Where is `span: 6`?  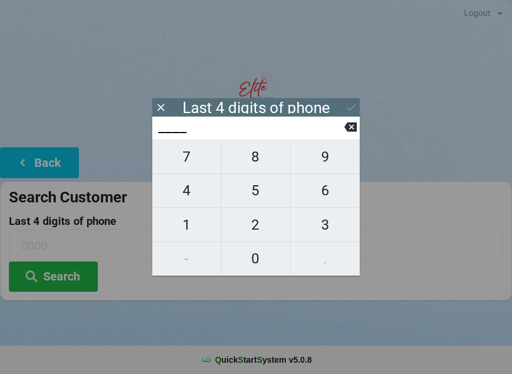
span: 6 is located at coordinates (325, 191).